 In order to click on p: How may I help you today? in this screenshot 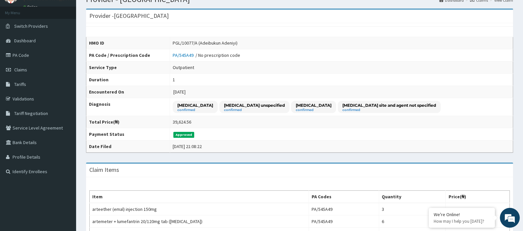, I will do `click(462, 221)`.